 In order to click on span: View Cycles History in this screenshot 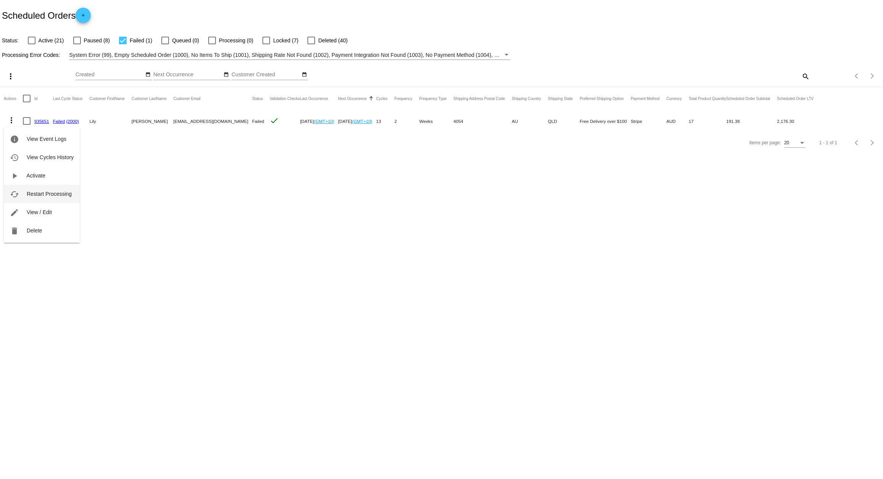, I will do `click(50, 157)`.